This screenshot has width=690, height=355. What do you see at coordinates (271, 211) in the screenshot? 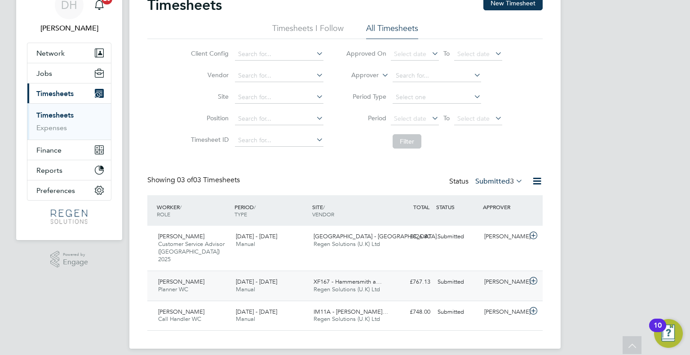
I see `div: PERIOD` at bounding box center [271, 211].